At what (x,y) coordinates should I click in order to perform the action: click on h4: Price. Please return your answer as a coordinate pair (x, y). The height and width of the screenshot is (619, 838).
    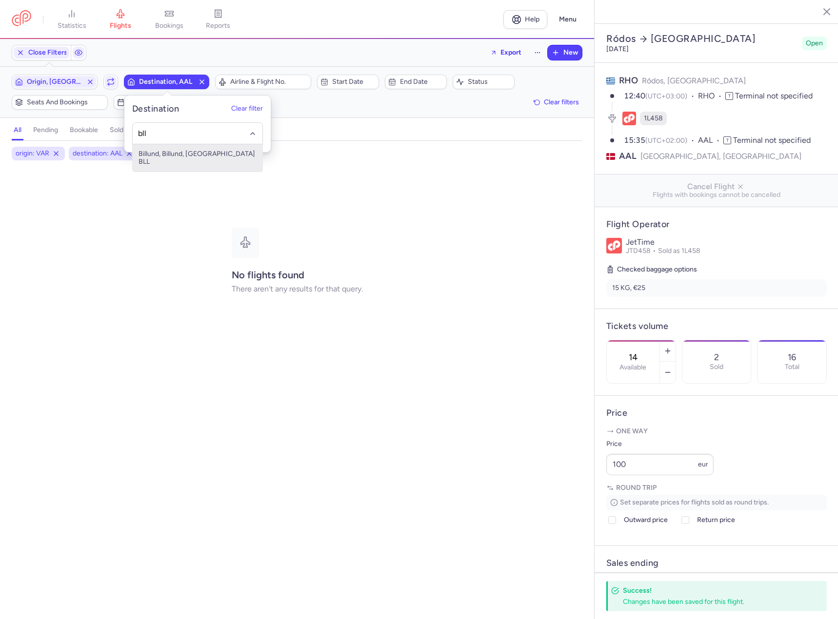
    Looking at the image, I should click on (716, 413).